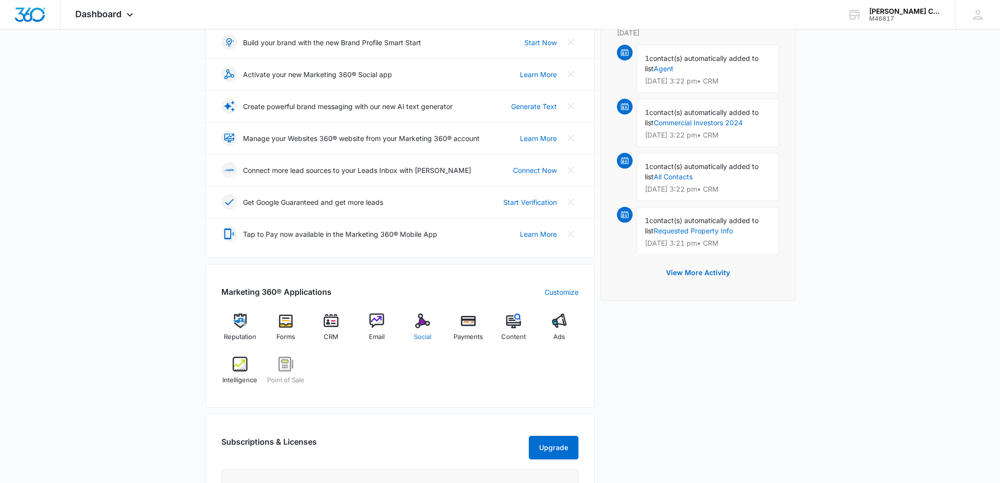 The height and width of the screenshot is (483, 1000). What do you see at coordinates (313, 202) in the screenshot?
I see `p: Get Google Guaranteed and get more leads` at bounding box center [313, 202].